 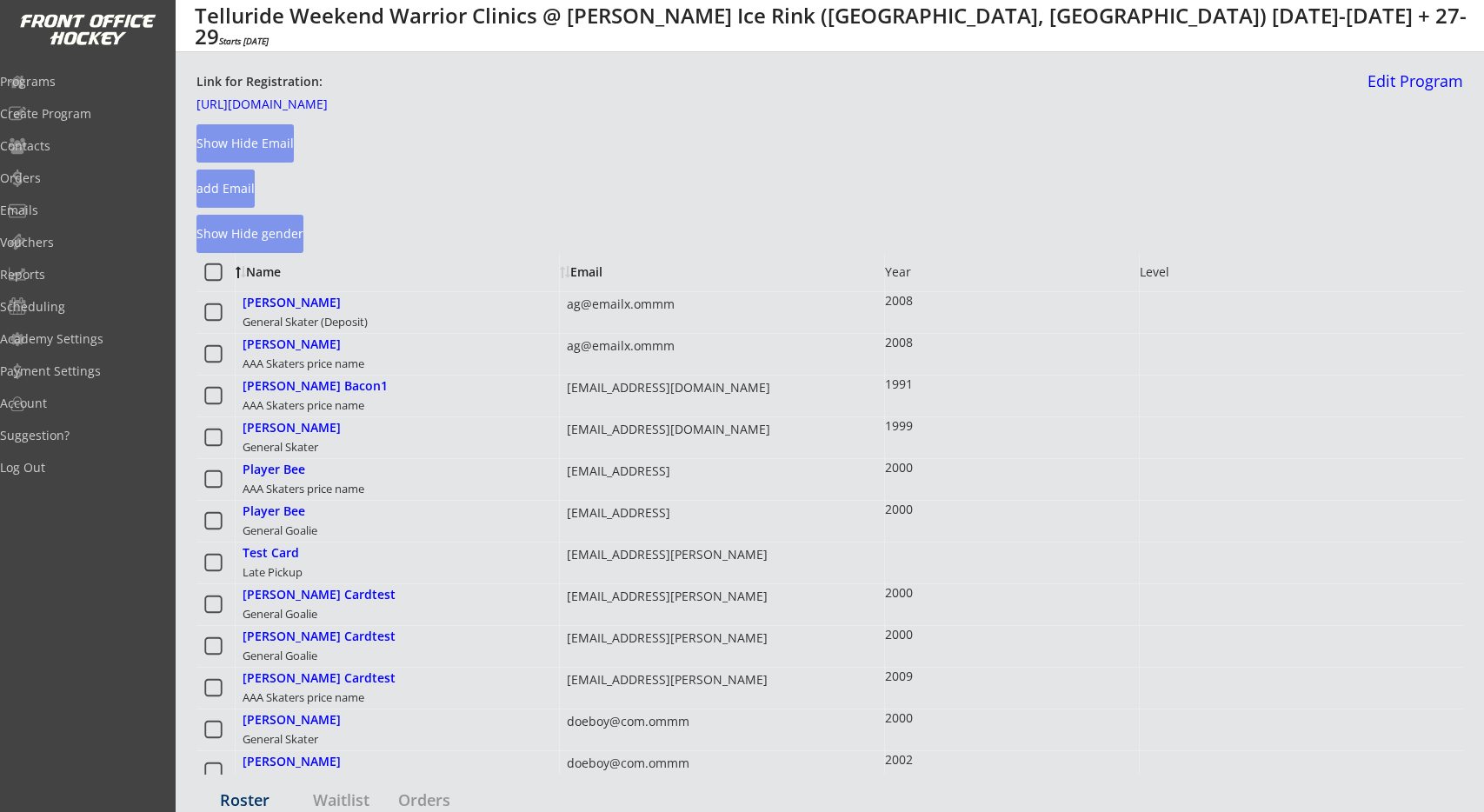 What do you see at coordinates (87, 29) in the screenshot?
I see `img: FOH%20White%20Logo%20Transparent.png` at bounding box center [87, 29].